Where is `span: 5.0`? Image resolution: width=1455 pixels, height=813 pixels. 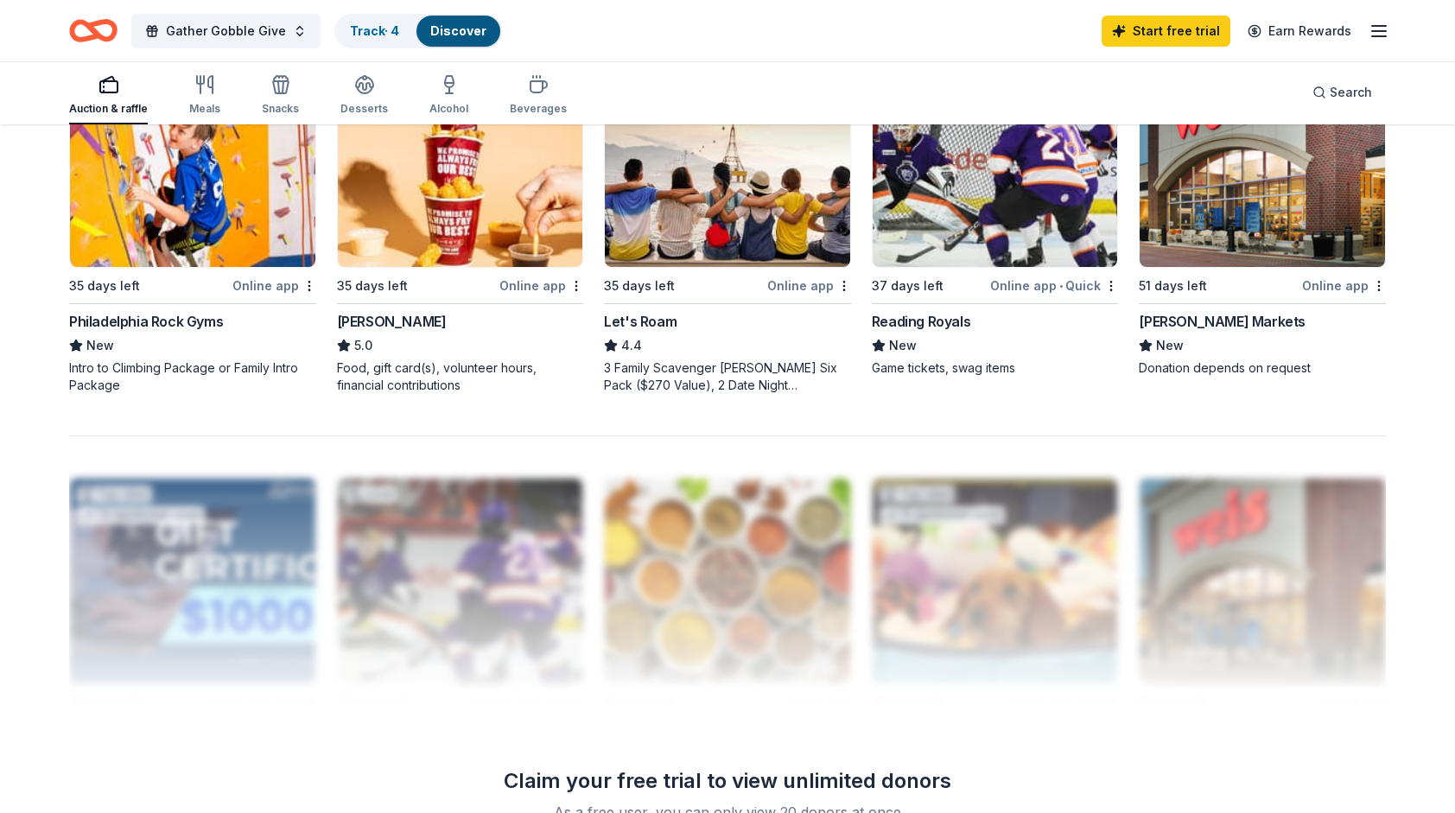 span: 5.0 is located at coordinates (363, 346).